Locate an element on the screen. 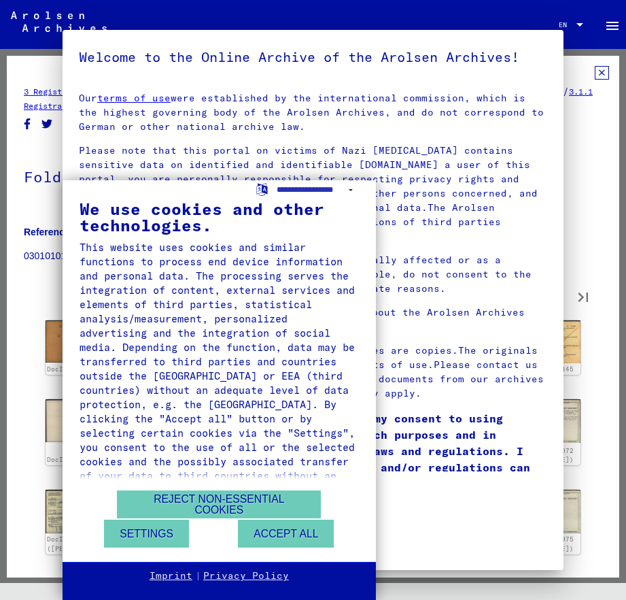  button: Accept all is located at coordinates (286, 533).